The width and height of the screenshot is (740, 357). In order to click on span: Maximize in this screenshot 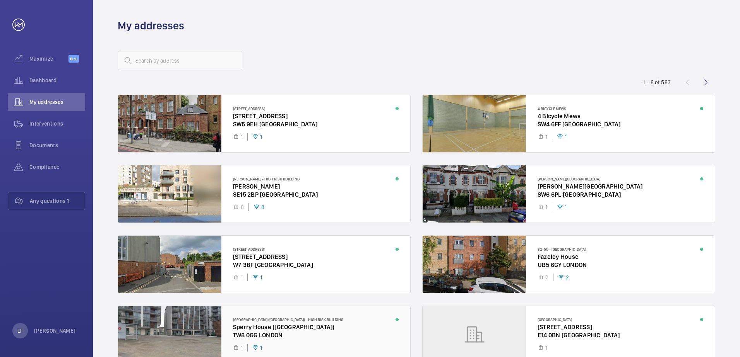, I will do `click(49, 59)`.